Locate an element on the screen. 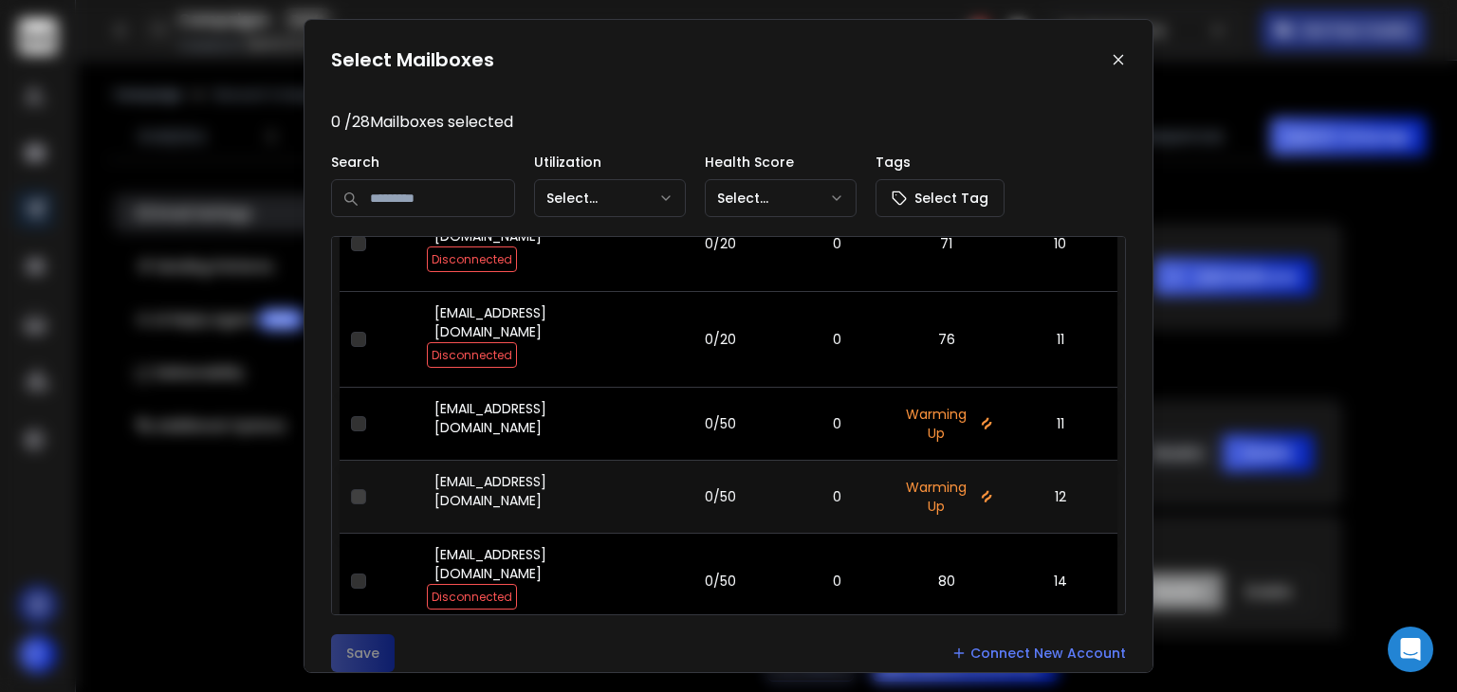 The width and height of the screenshot is (1457, 692). td: 80 is located at coordinates (946, 581).